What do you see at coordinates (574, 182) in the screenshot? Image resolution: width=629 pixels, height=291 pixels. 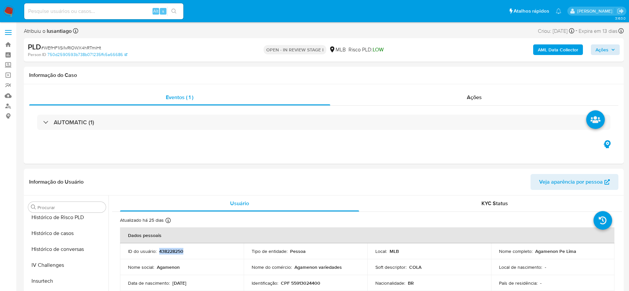 I see `button: Veja aparência por pessoa` at bounding box center [574, 182].